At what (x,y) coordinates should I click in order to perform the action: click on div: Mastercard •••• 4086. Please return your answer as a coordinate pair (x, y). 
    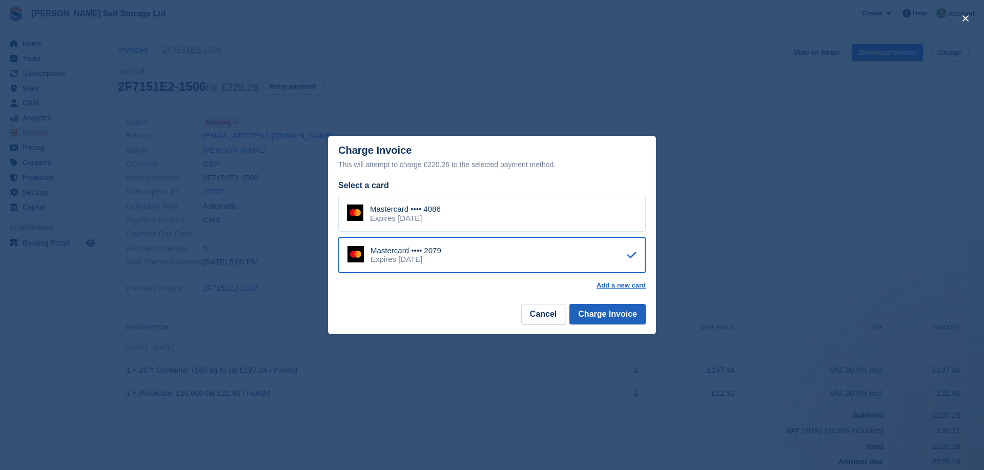
    Looking at the image, I should click on (405, 209).